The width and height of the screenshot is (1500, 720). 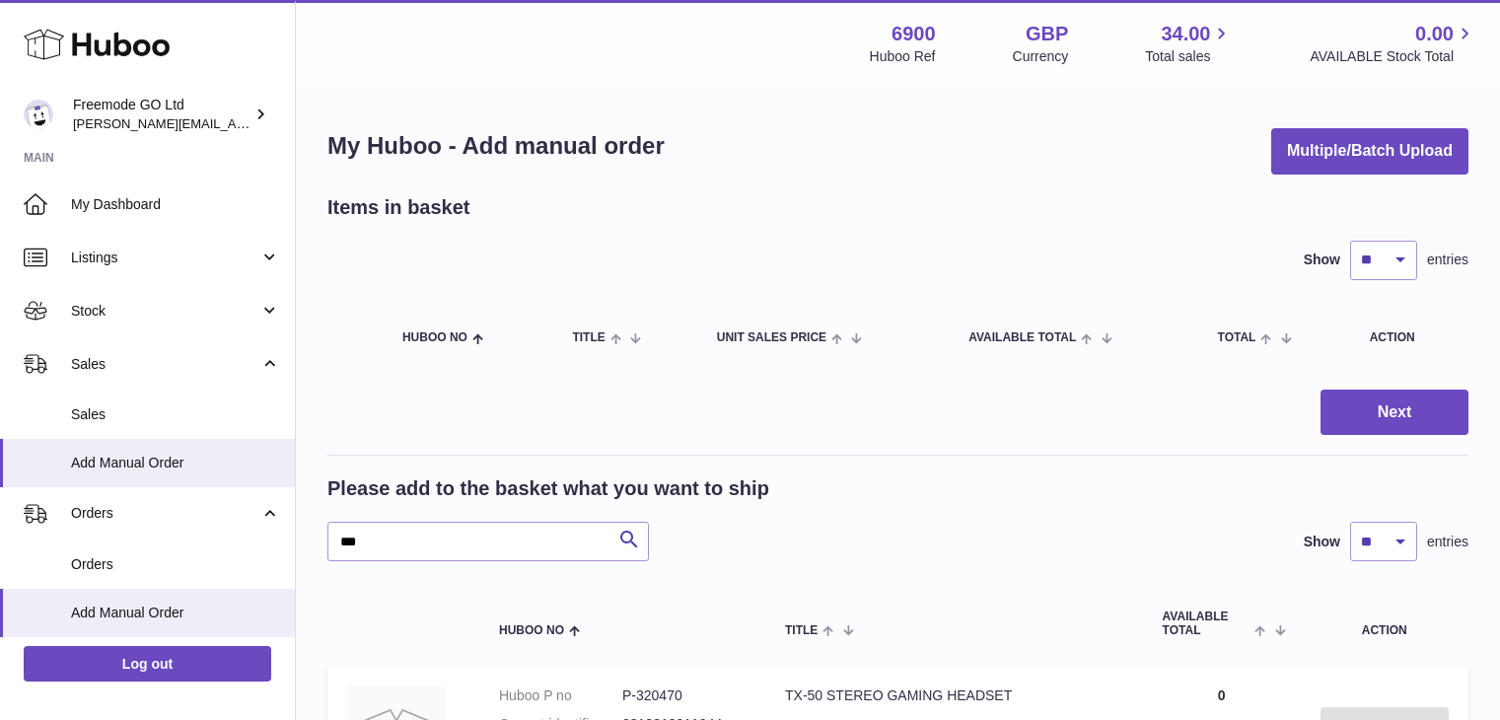 What do you see at coordinates (902, 56) in the screenshot?
I see `div: Huboo Ref` at bounding box center [902, 56].